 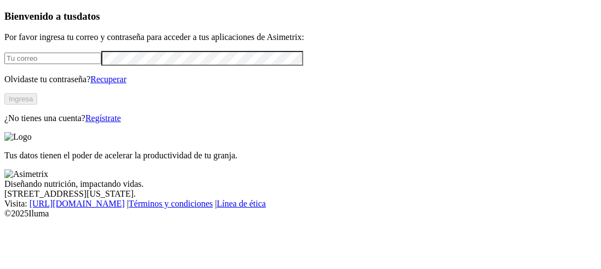 What do you see at coordinates (300, 213) in the screenshot?
I see `div: © 2025 Iluma` at bounding box center [300, 213].